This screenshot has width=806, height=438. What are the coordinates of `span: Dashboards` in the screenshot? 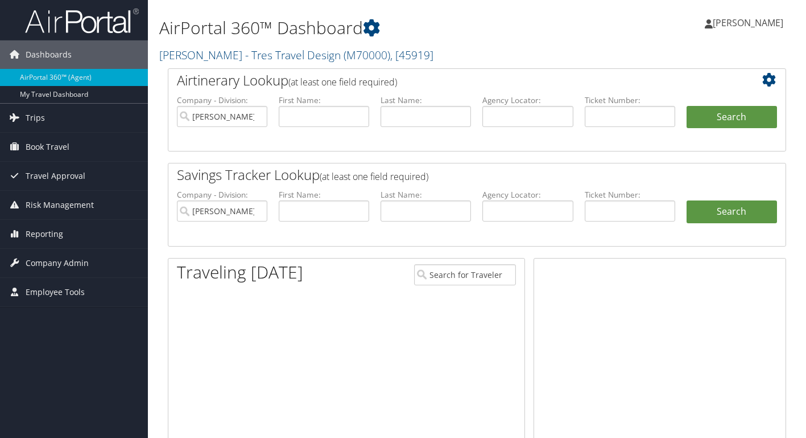 It's located at (48, 55).